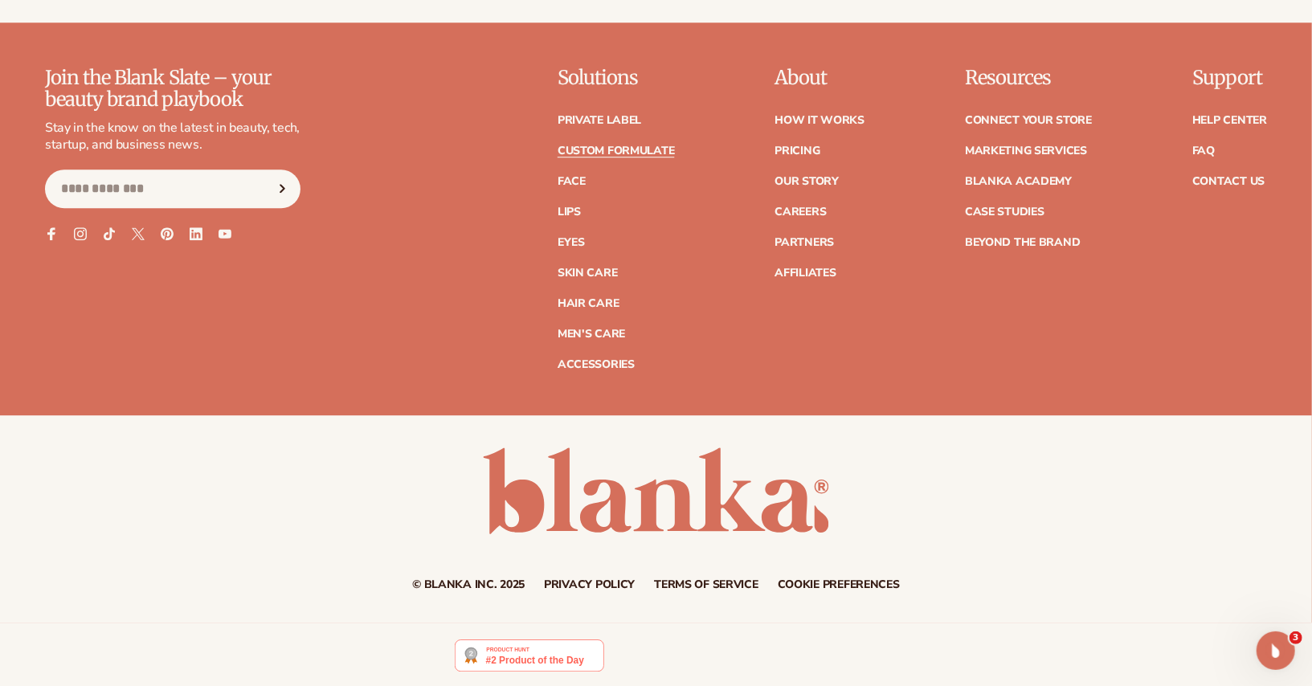 The width and height of the screenshot is (1312, 686). I want to click on a: Cookie preferences, so click(839, 585).